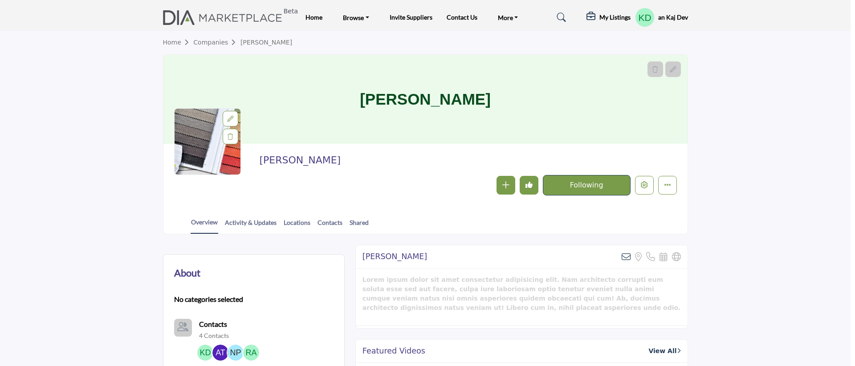 This screenshot has height=366, width=855. What do you see at coordinates (204, 225) in the screenshot?
I see `a: Overview` at bounding box center [204, 225].